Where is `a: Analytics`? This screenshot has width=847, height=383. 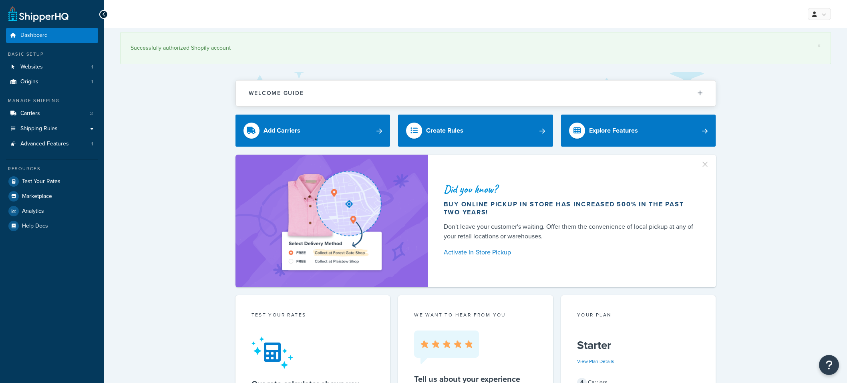 a: Analytics is located at coordinates (52, 211).